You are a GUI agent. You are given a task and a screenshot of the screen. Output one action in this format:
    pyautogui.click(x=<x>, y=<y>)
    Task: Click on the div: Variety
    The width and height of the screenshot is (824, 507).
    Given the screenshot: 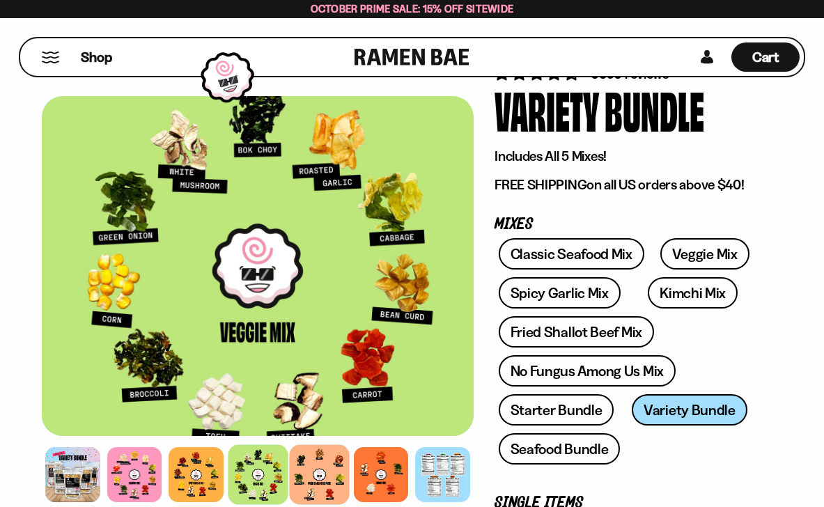 What is the action you would take?
    pyautogui.click(x=547, y=109)
    